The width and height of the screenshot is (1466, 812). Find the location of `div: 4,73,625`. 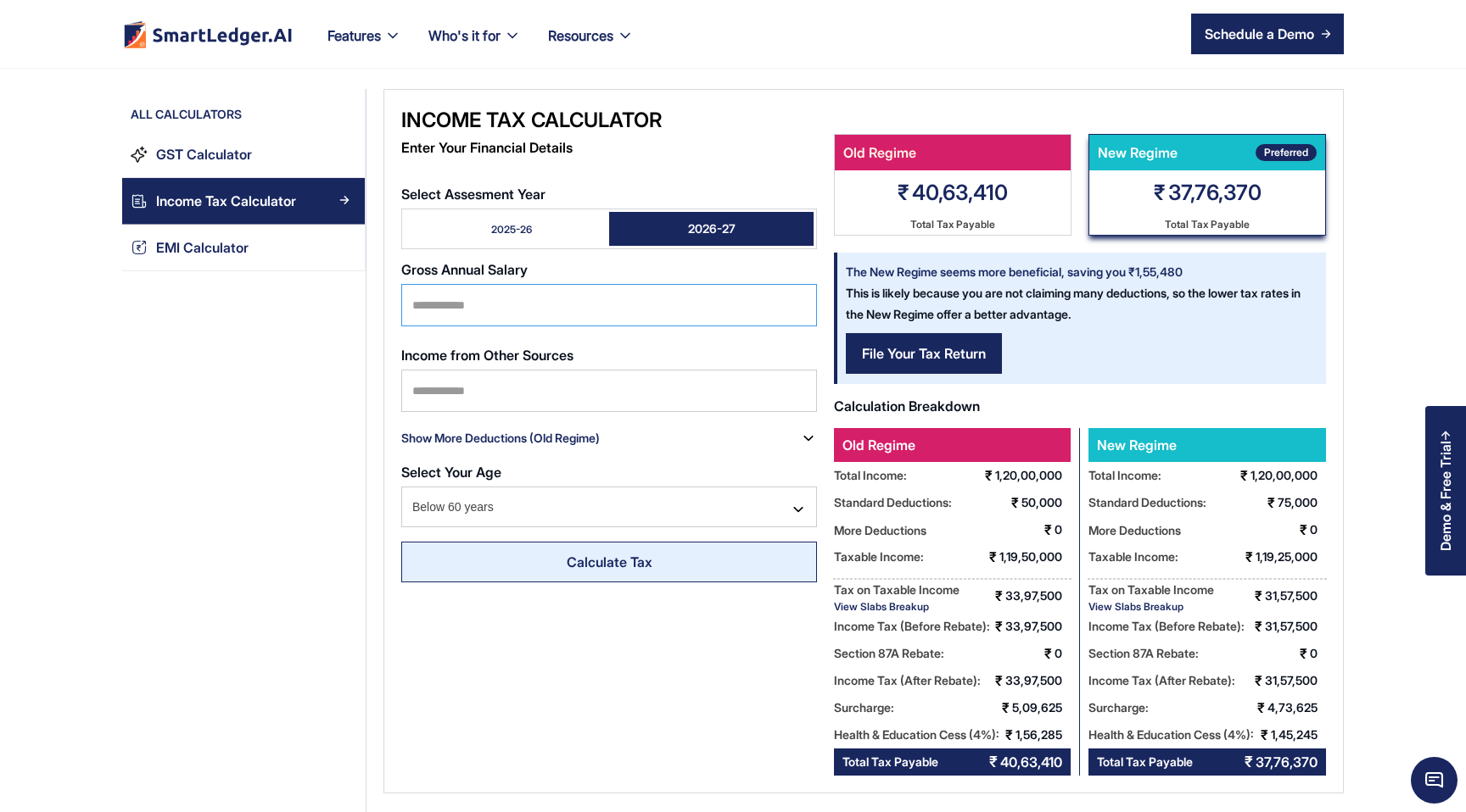

div: 4,73,625 is located at coordinates (1296, 708).